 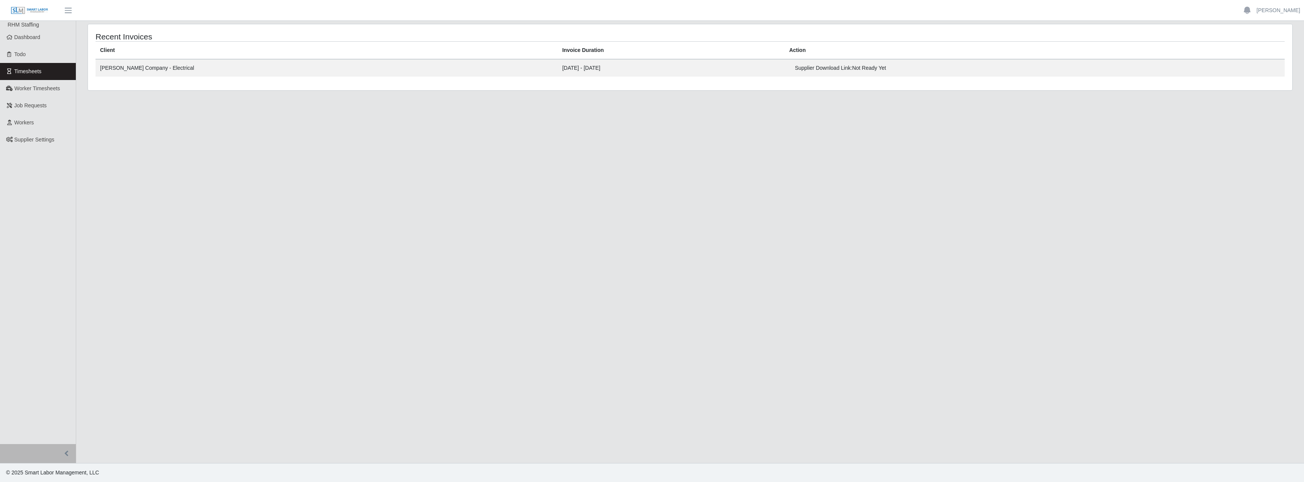 I want to click on span: Not Ready Yet, so click(x=869, y=68).